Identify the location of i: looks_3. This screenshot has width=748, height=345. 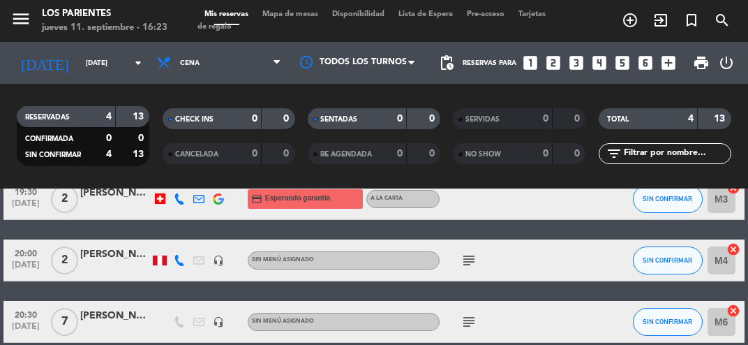
(577, 63).